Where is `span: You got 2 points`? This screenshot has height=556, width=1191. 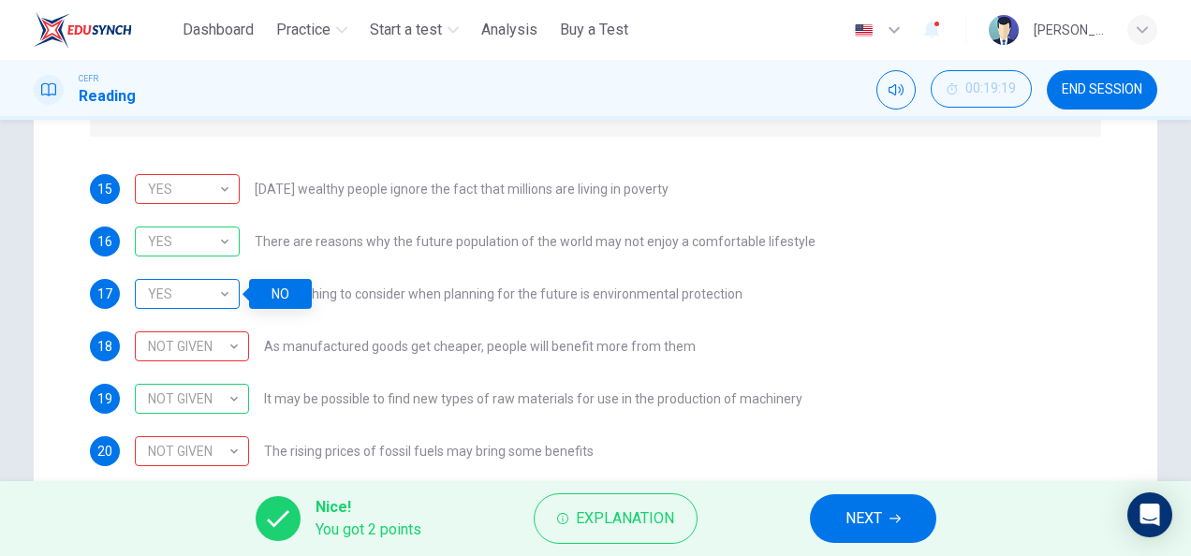
span: You got 2 points is located at coordinates (368, 530).